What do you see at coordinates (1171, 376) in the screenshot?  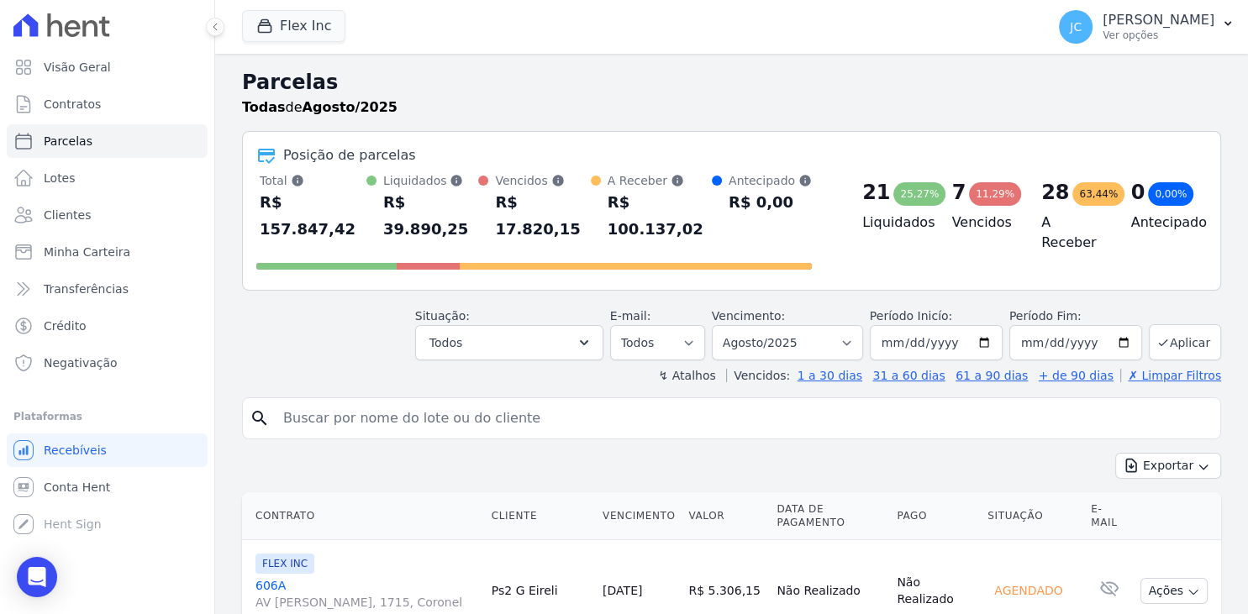 I see `a: ✗ Limpar Filtros` at bounding box center [1171, 376].